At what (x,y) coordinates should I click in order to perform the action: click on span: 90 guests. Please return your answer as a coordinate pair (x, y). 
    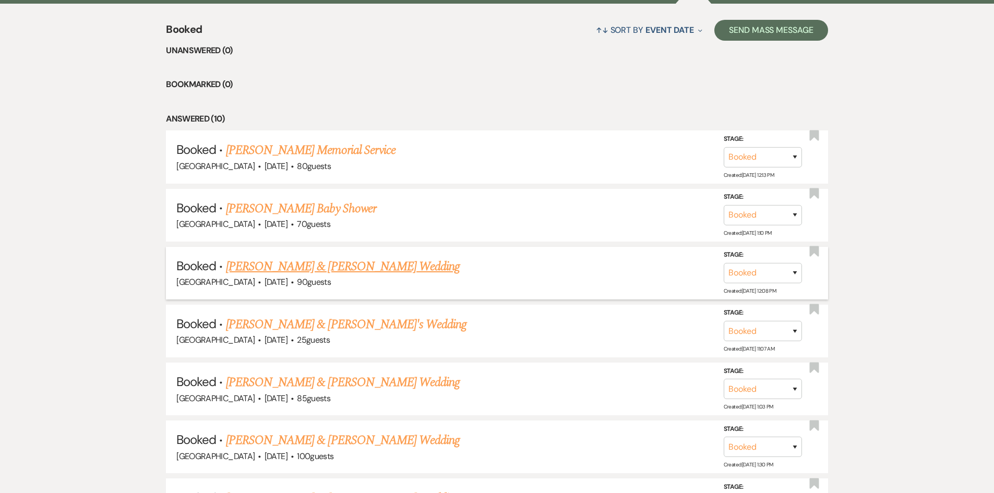
    Looking at the image, I should click on (314, 282).